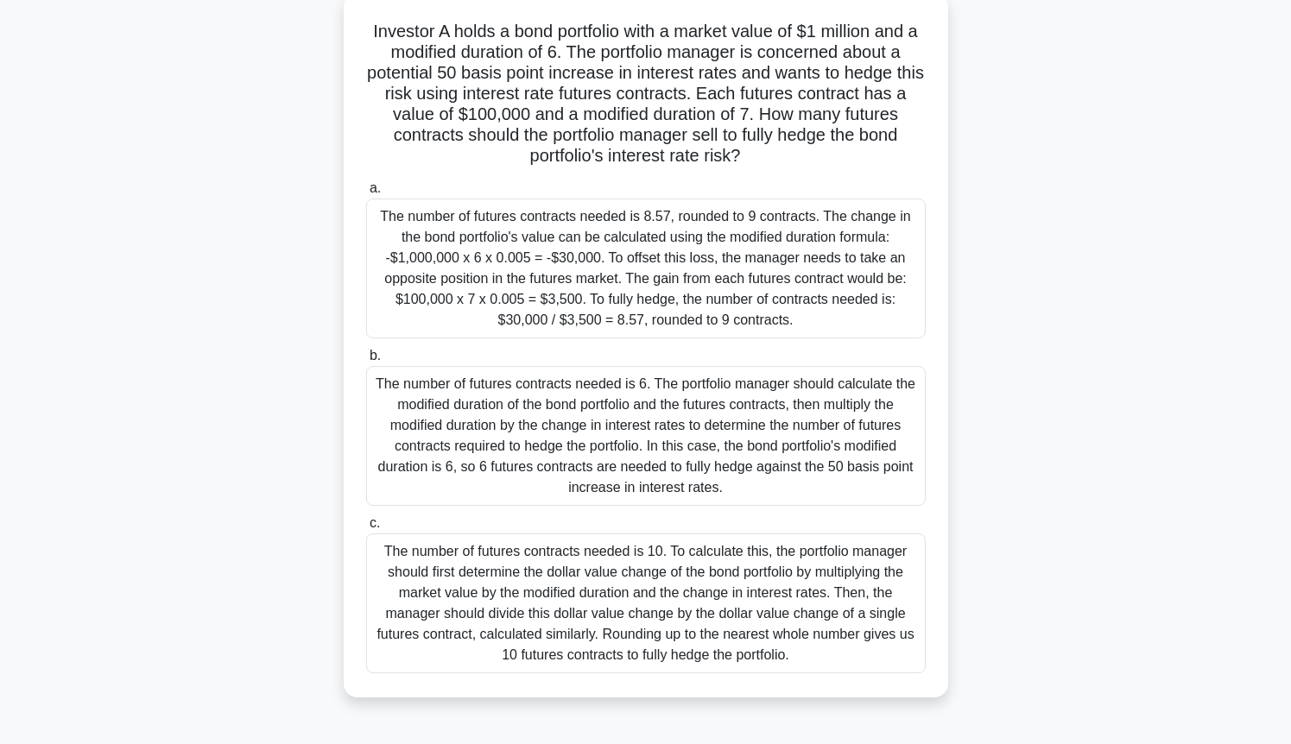 The image size is (1291, 744). What do you see at coordinates (375, 355) in the screenshot?
I see `span: b.` at bounding box center [375, 355].